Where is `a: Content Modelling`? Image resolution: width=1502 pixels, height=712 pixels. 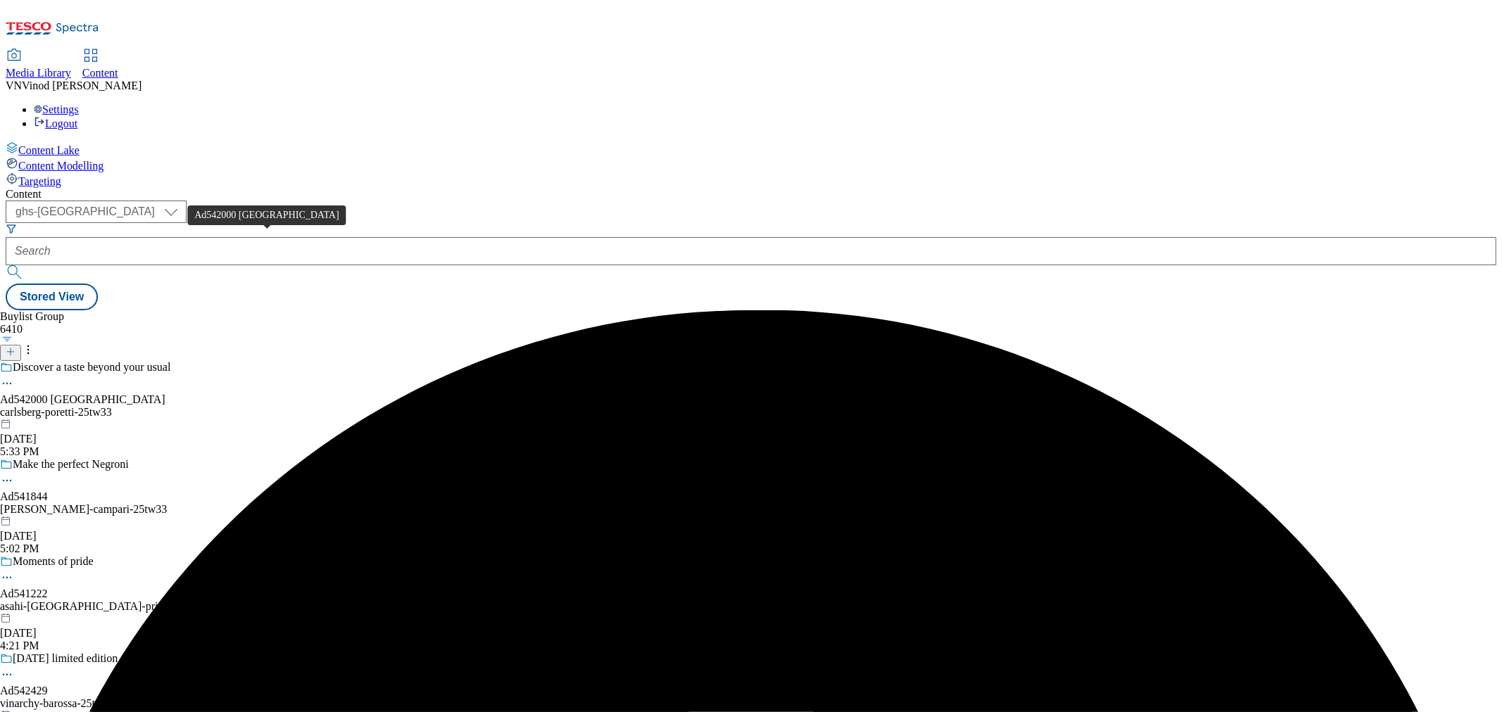 a: Content Modelling is located at coordinates (750, 165).